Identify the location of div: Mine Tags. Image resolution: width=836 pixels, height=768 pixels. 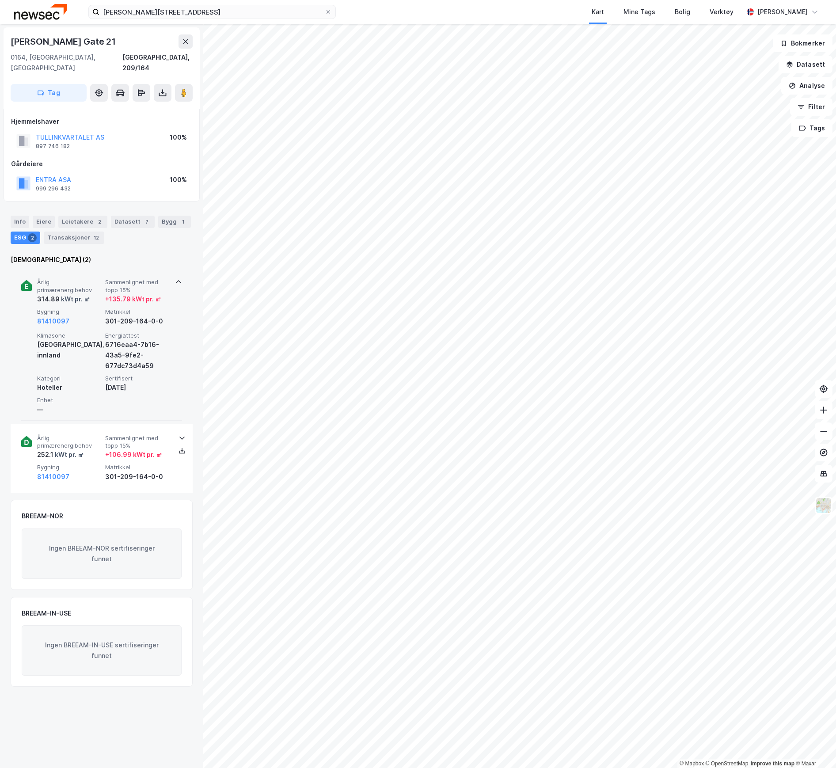
(639, 12).